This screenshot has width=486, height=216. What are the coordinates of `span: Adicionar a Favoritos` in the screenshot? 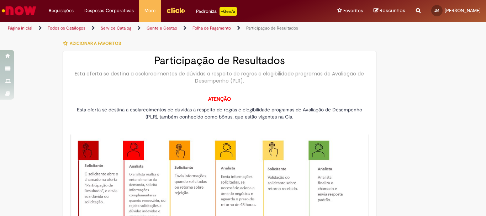 It's located at (95, 43).